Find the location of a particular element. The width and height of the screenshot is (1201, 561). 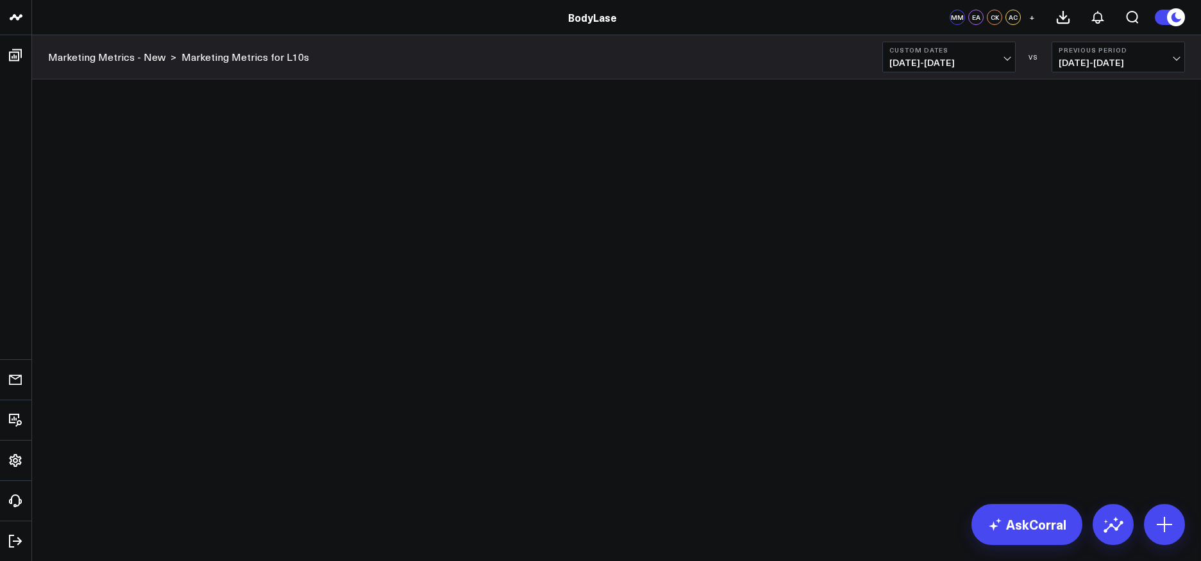

a: Marketing Metrics - New is located at coordinates (106, 57).